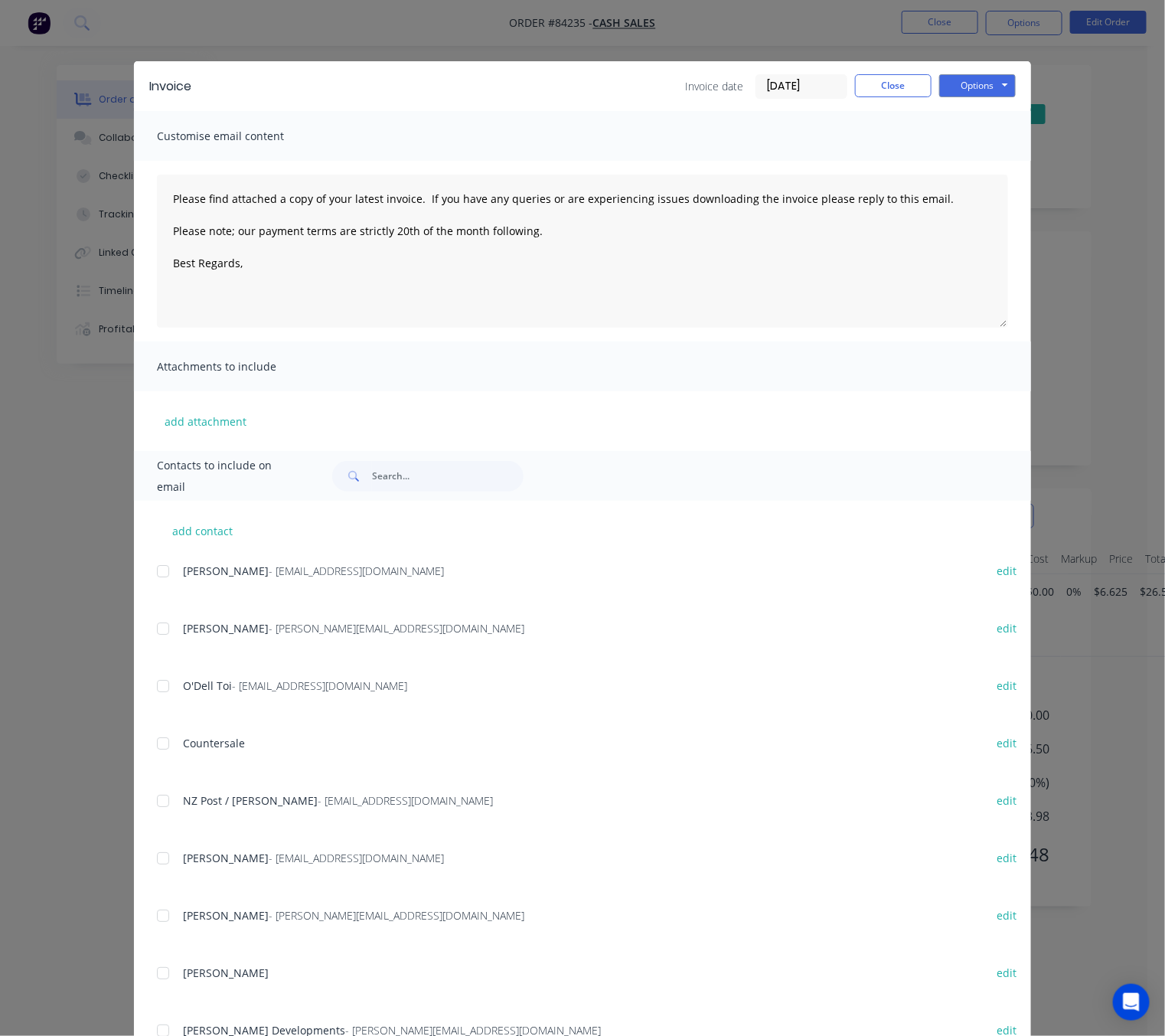 This screenshot has height=1036, width=1165. I want to click on input: Search..., so click(448, 476).